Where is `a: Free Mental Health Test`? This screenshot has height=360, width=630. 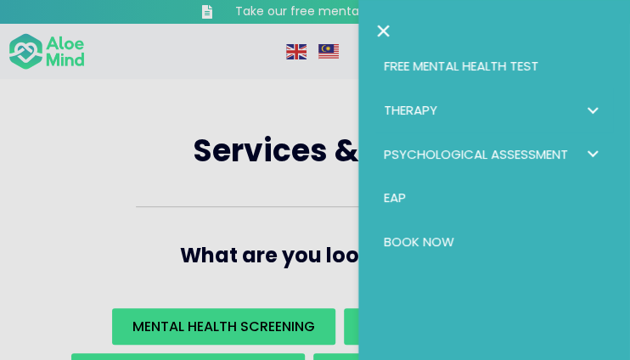 a: Free Mental Health Test is located at coordinates (494, 66).